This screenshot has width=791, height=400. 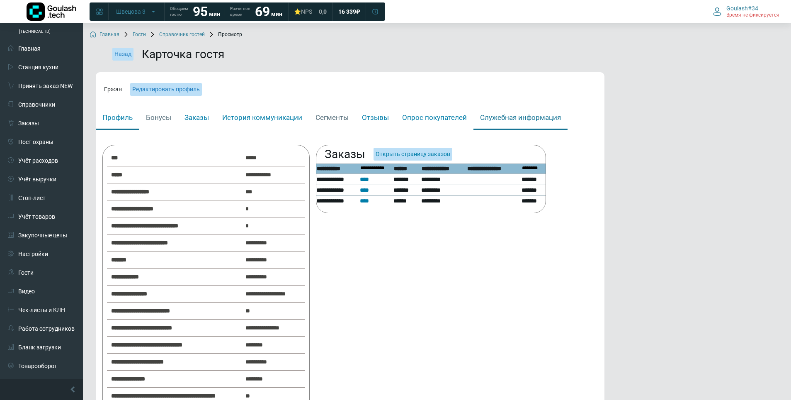 I want to click on a: Обещаем гостю 95 мин Расчетное время 69 мин, so click(x=226, y=12).